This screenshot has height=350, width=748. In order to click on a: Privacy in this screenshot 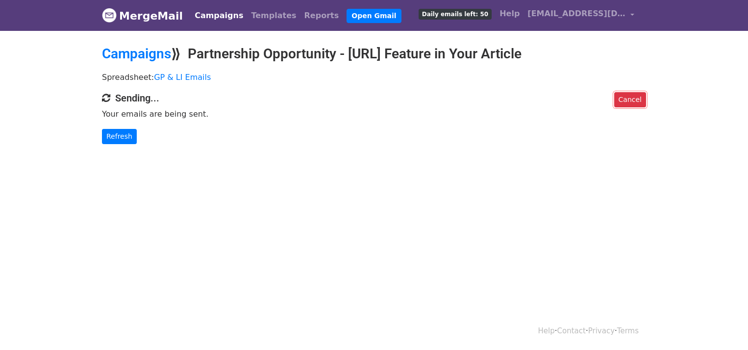, I will do `click(602, 331)`.